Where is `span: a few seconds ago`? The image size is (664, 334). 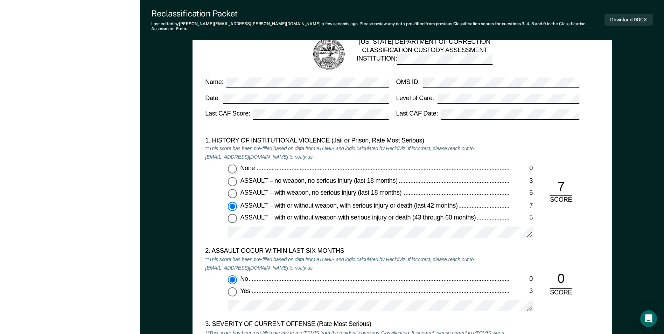 span: a few seconds ago is located at coordinates (340, 24).